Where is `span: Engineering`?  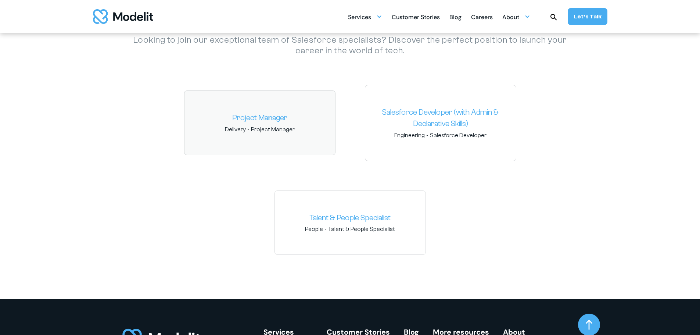 span: Engineering is located at coordinates (409, 135).